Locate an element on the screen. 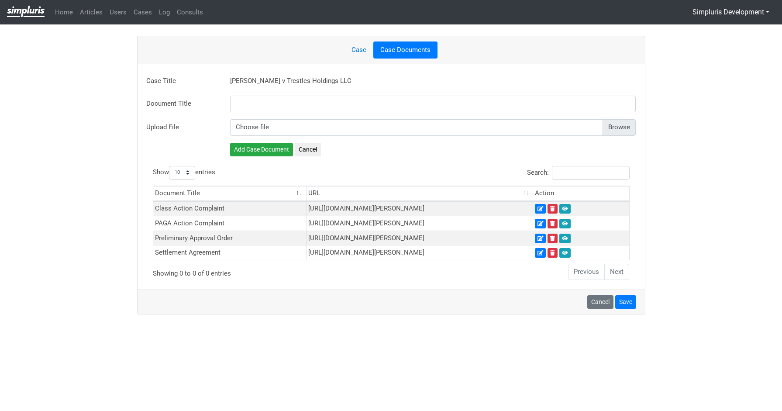  select: Showentries is located at coordinates (182, 172).